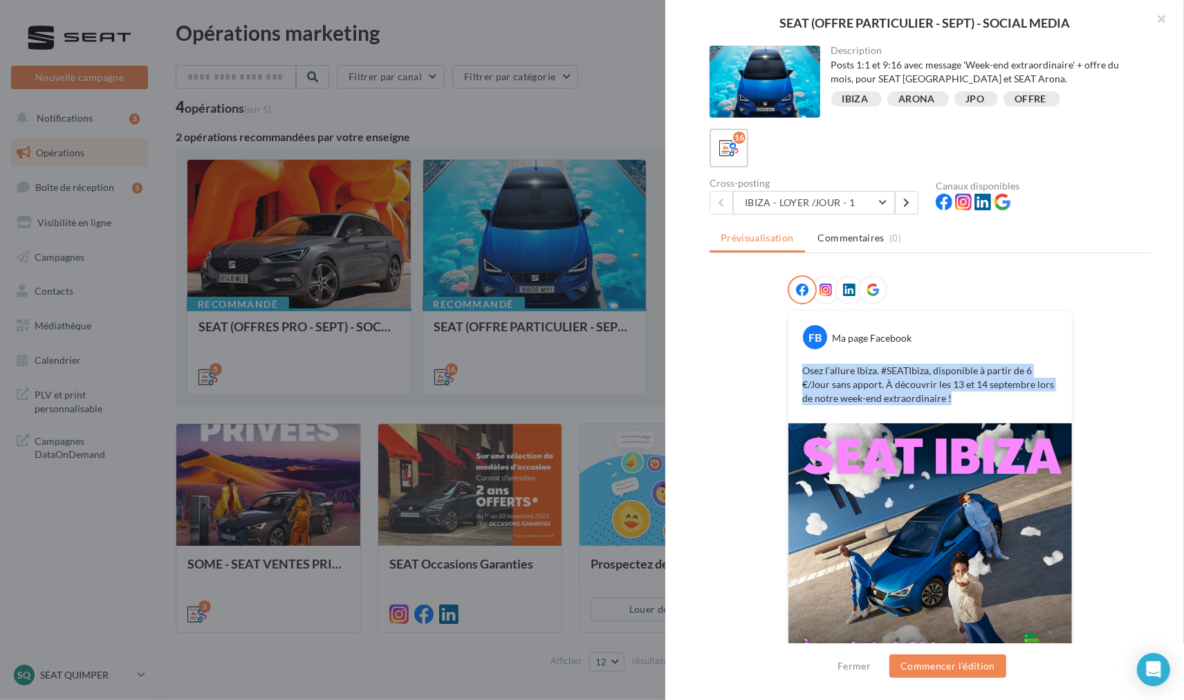  What do you see at coordinates (1031, 99) in the screenshot?
I see `div: OFFRE` at bounding box center [1031, 99].